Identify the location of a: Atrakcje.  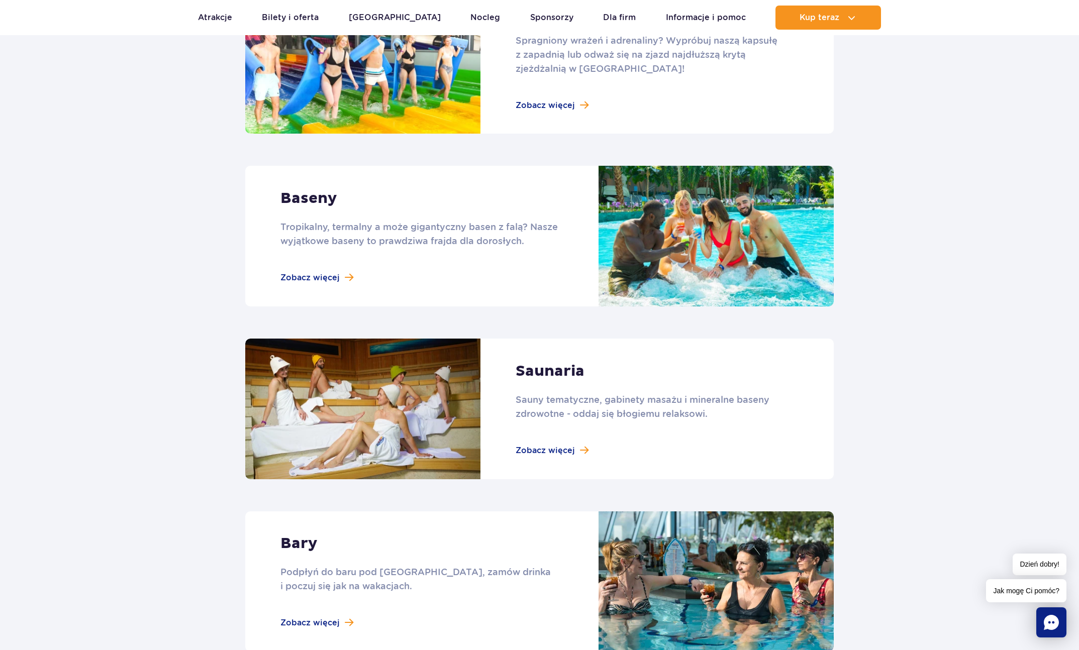
(215, 18).